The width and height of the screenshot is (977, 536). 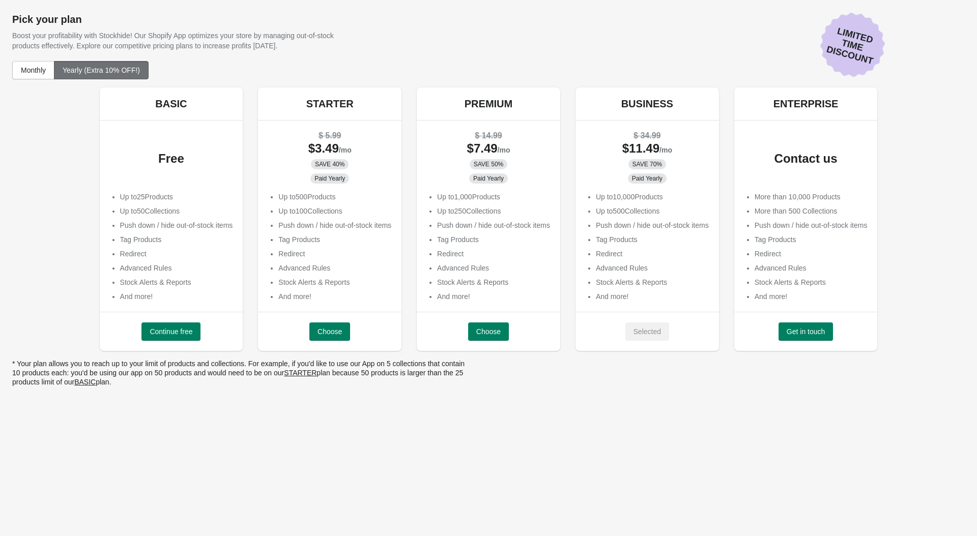 I want to click on button: Yearly (Extra 10% OFF!), so click(x=101, y=70).